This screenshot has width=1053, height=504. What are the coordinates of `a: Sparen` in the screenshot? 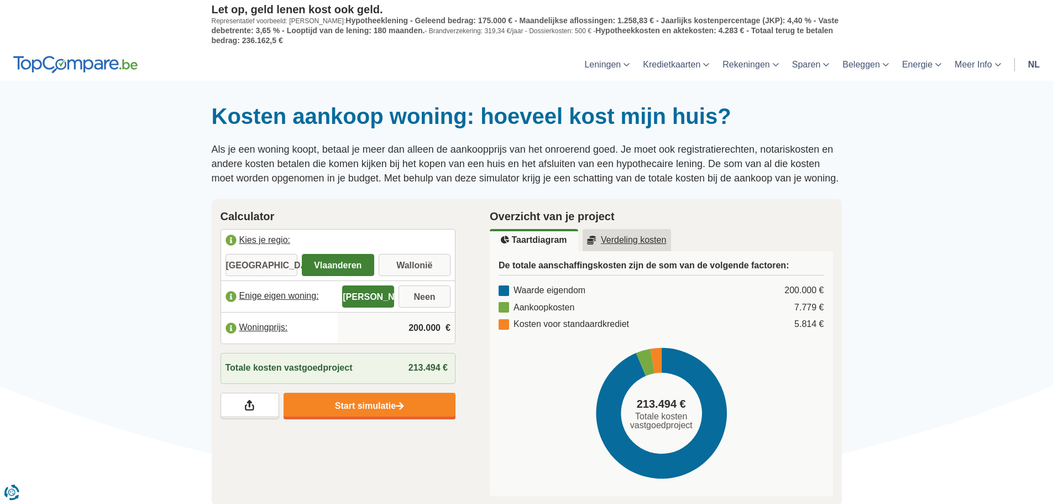 It's located at (811, 64).